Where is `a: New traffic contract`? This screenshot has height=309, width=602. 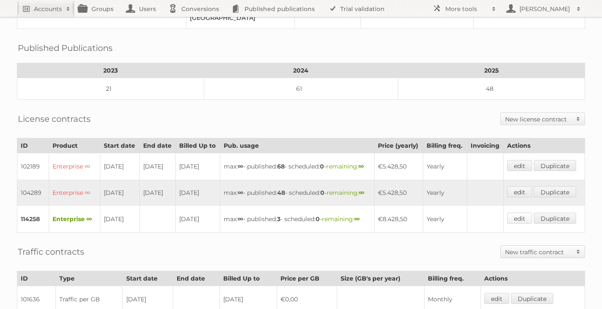 a: New traffic contract is located at coordinates (543, 251).